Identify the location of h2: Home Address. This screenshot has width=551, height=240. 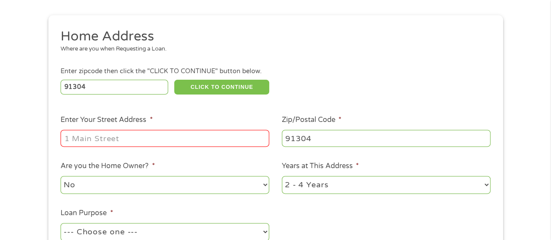
(272, 37).